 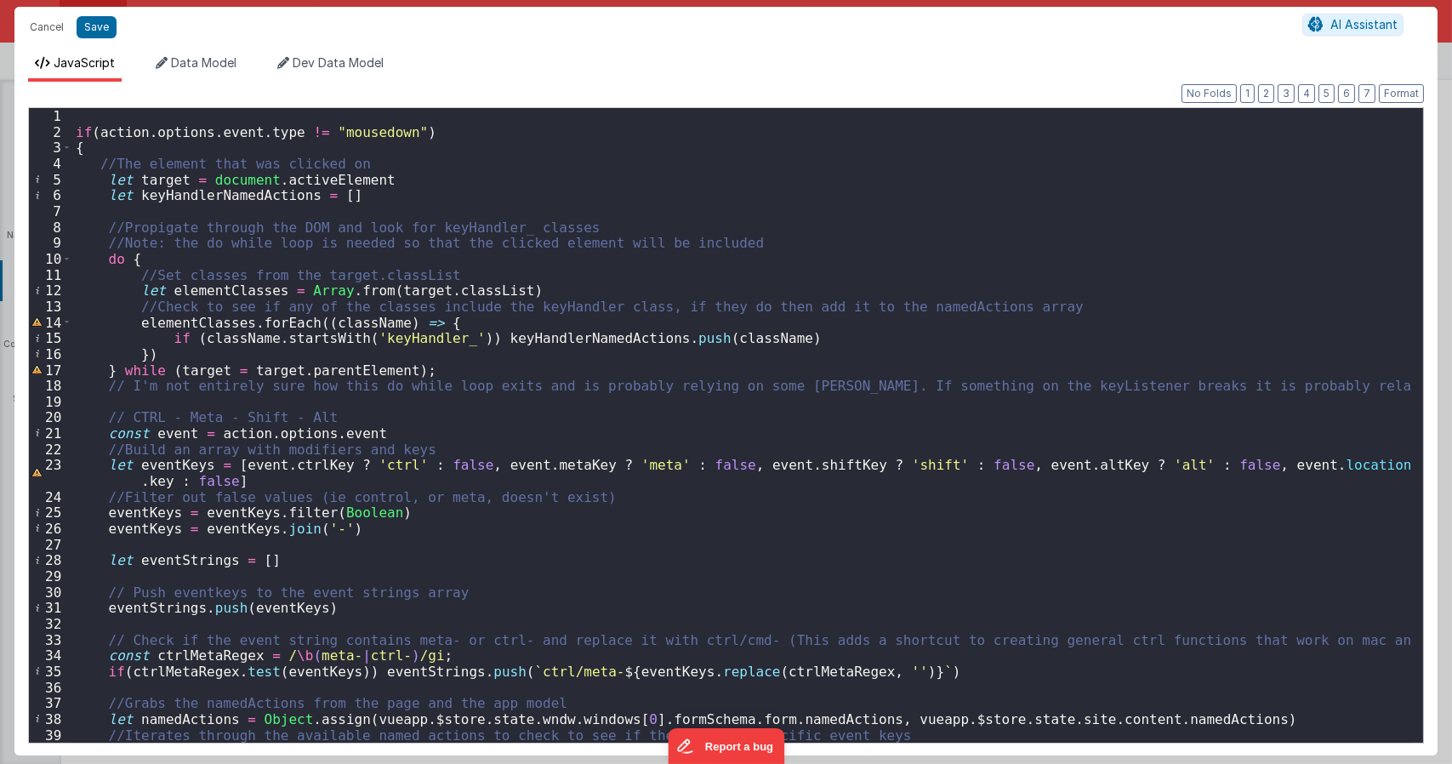 What do you see at coordinates (50, 195) in the screenshot?
I see `div: 6` at bounding box center [50, 195].